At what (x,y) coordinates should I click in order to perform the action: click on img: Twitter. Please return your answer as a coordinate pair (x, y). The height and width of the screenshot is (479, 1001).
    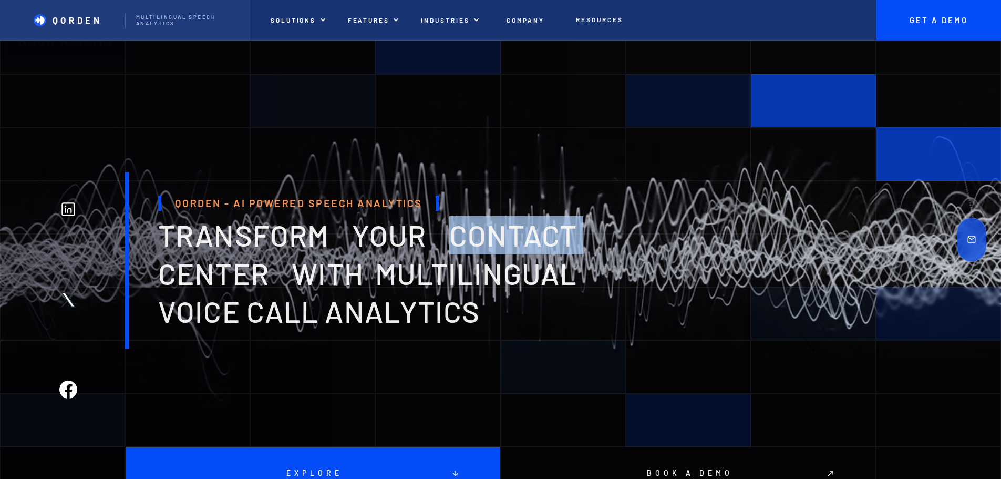
    Looking at the image, I should click on (68, 299).